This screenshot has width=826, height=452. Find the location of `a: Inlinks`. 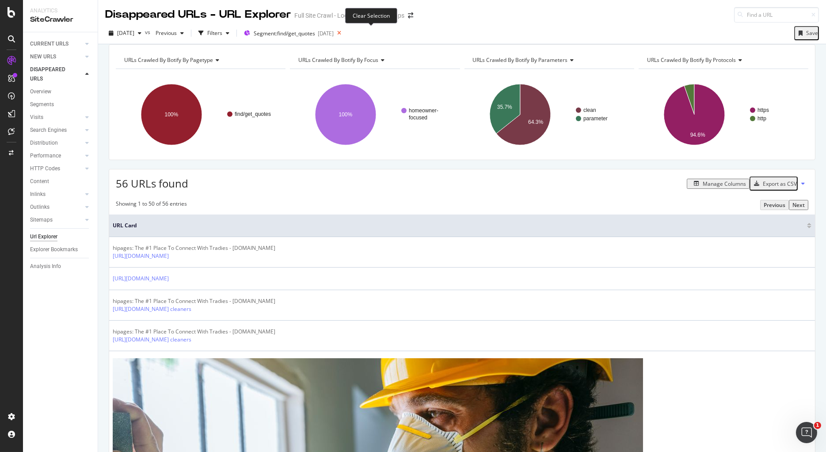

a: Inlinks is located at coordinates (56, 194).